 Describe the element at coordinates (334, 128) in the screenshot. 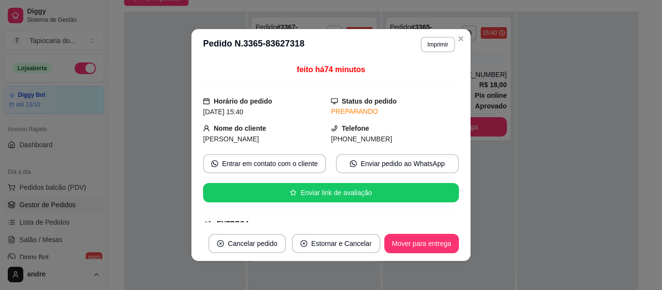

I see `span: phone` at that location.